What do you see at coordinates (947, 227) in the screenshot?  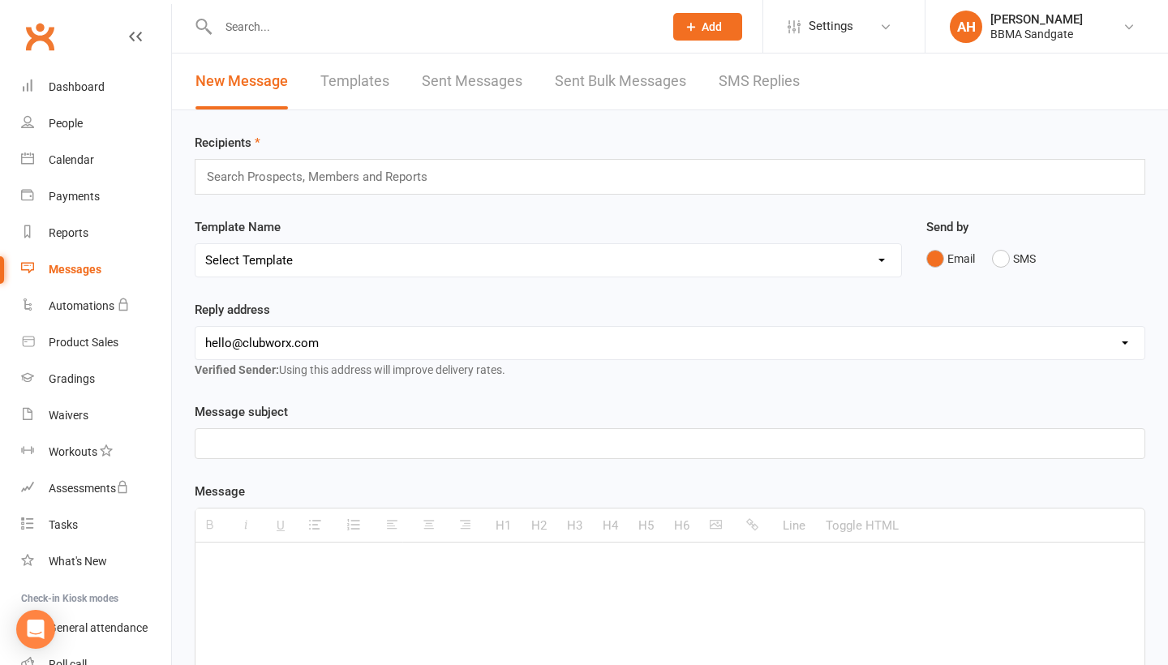 I see `label: Send by` at bounding box center [947, 227].